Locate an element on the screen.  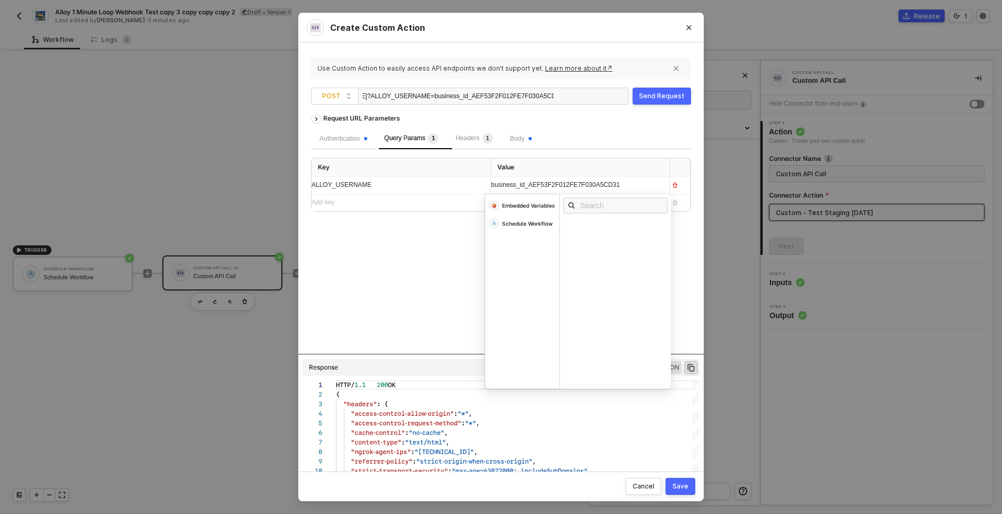
span: ?ALLOY_USERNAME=business_id_AEF53F2F012FE7F030A5CD31 is located at coordinates (465, 96).